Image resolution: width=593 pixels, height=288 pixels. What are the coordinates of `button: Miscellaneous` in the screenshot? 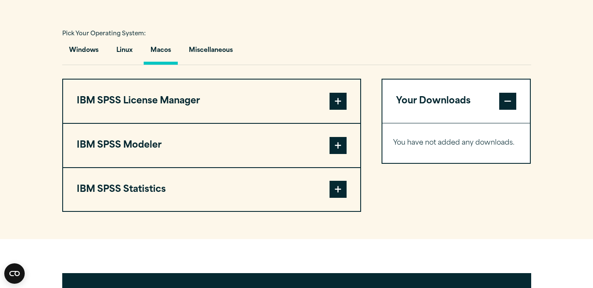 It's located at (210, 52).